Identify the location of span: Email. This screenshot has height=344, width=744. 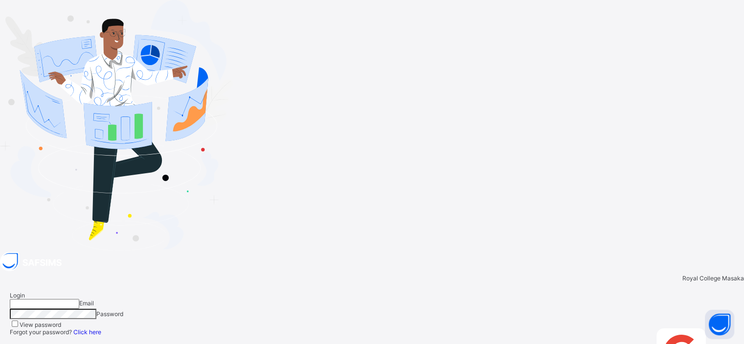
(87, 303).